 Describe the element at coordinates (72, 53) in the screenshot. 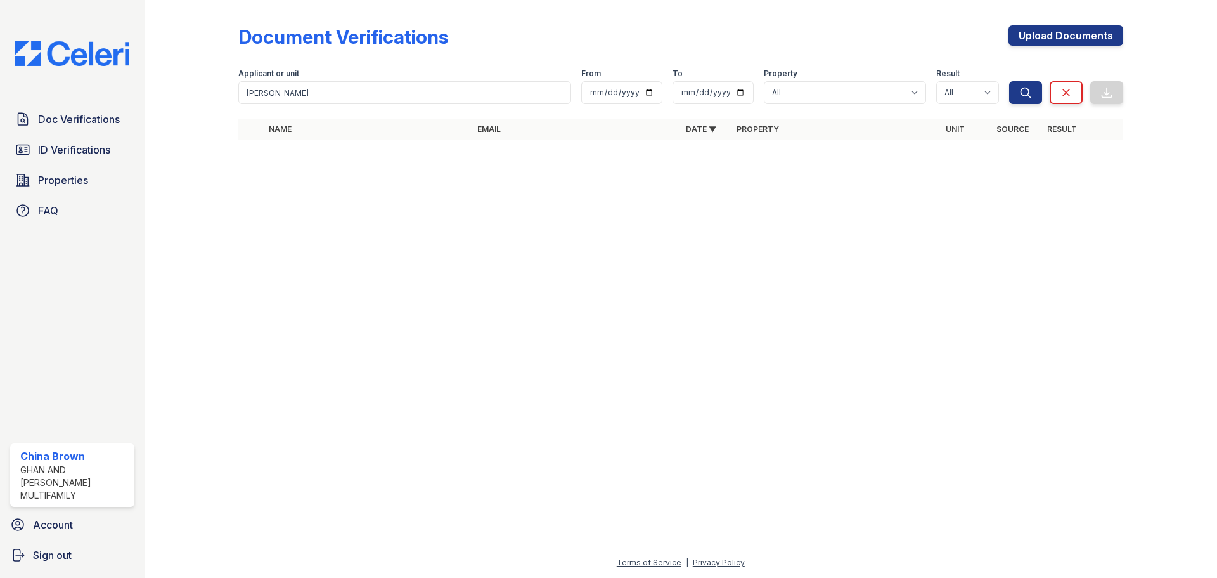

I see `img: CE_Logo_Blue-a8612792a0a2168367f1c8372b55b34899dd931a85d93a1a3d3e32e68fde9ad4.png` at that location.